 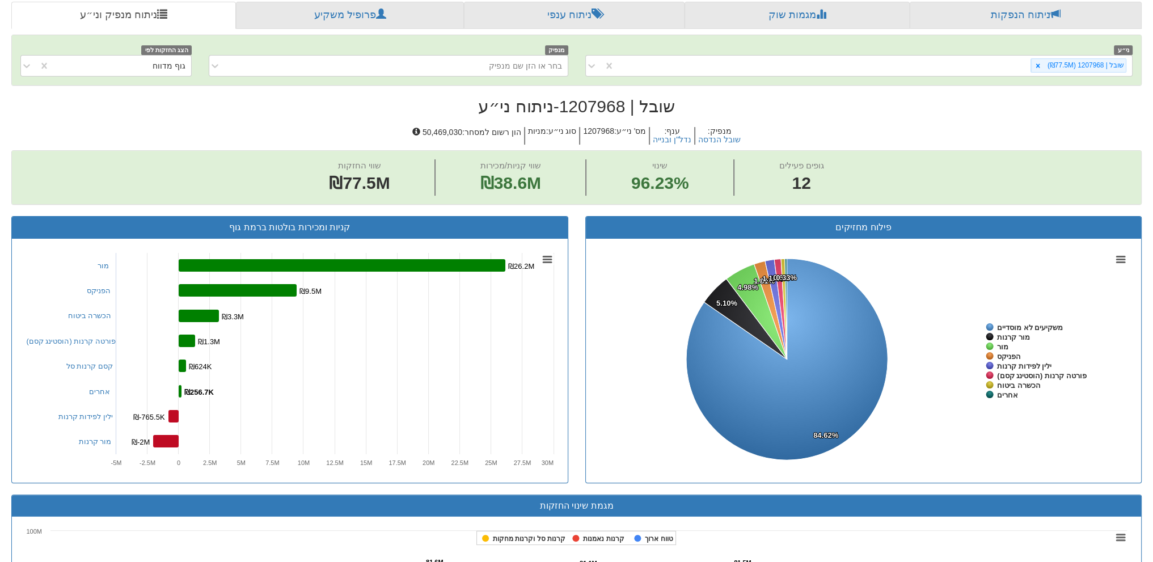 What do you see at coordinates (764, 281) in the screenshot?
I see `tspan: 1.81%` at bounding box center [764, 281].